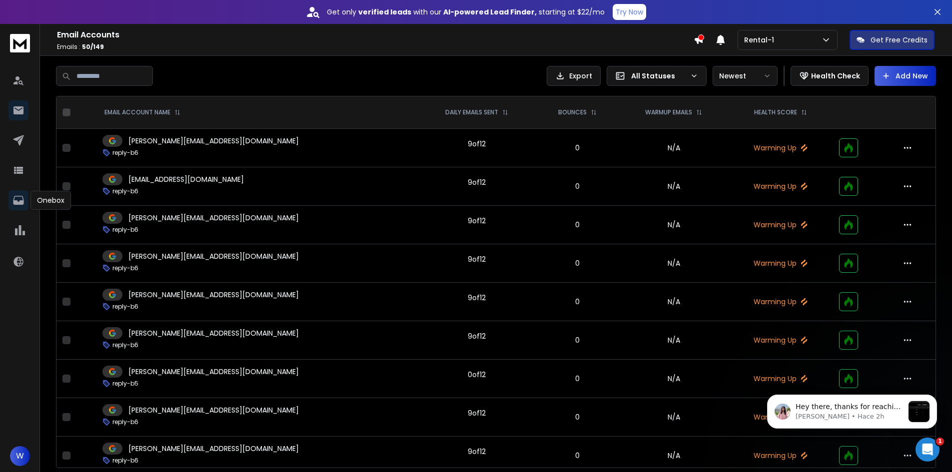 The width and height of the screenshot is (952, 472). Describe the element at coordinates (659, 76) in the screenshot. I see `p: All Statuses` at that location.